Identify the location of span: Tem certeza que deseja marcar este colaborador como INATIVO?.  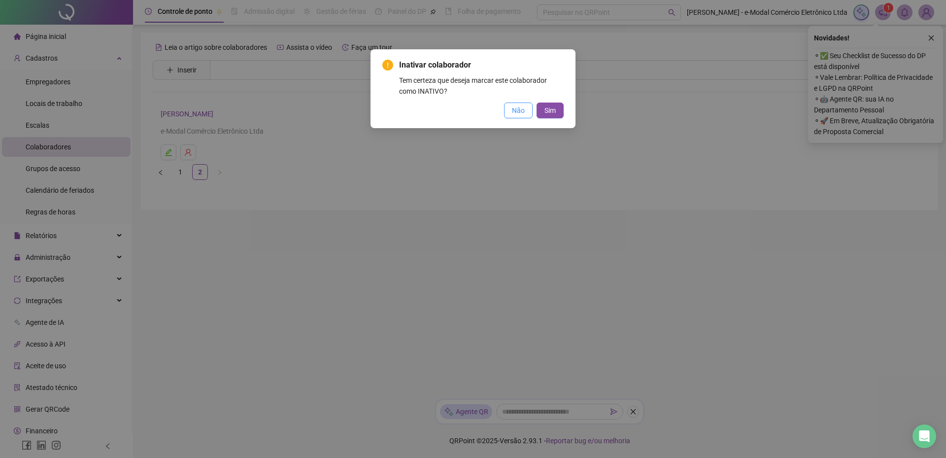
(473, 86).